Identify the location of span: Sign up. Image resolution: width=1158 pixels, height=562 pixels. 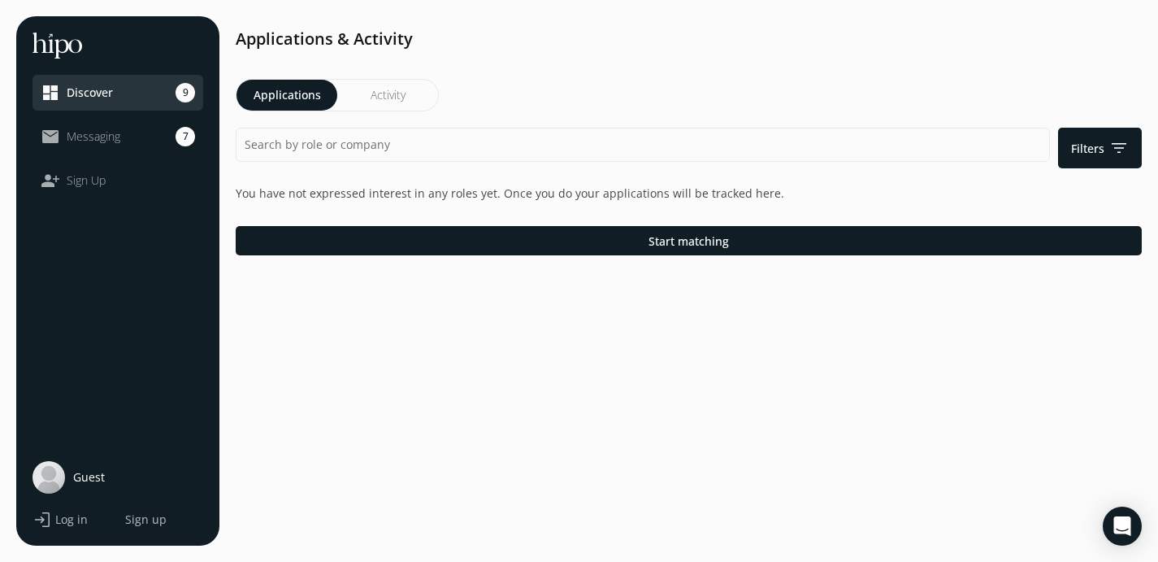
(146, 519).